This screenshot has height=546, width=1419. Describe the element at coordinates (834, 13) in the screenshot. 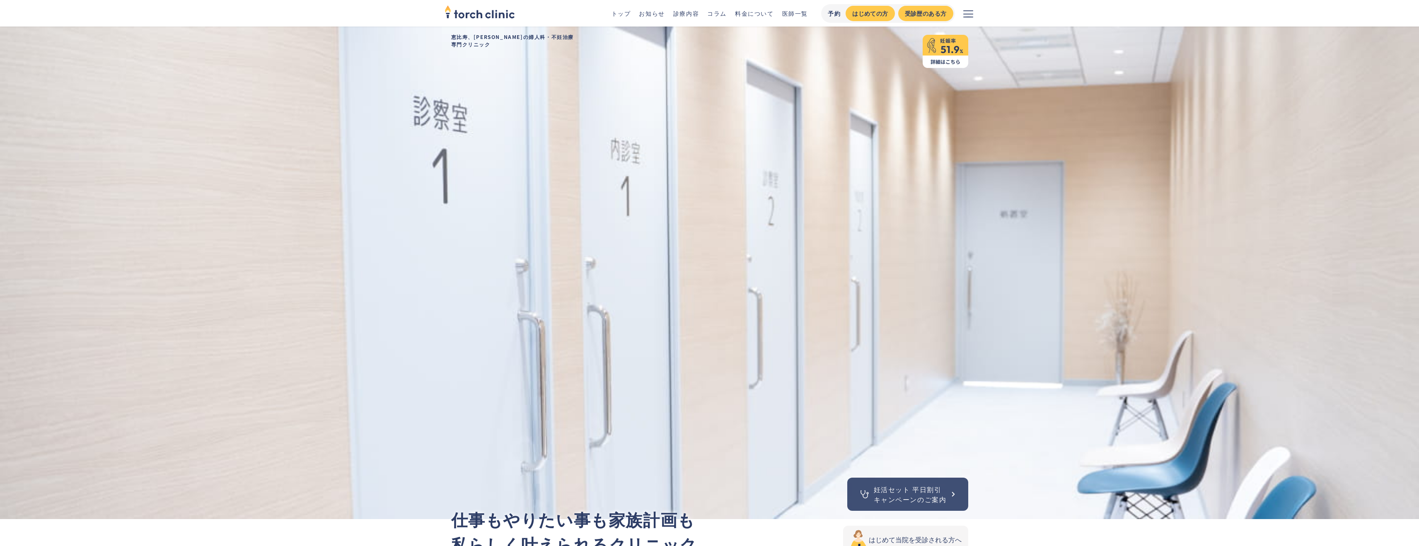

I see `div: 予約` at that location.